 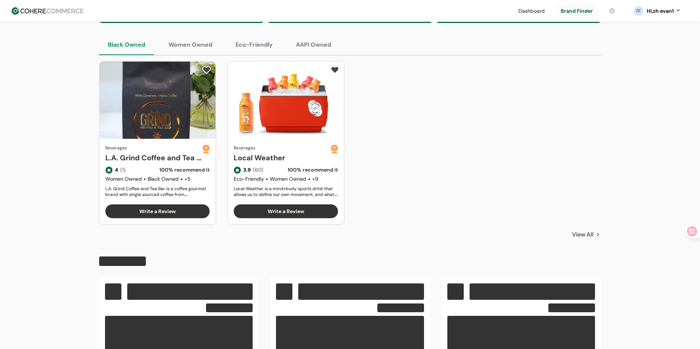 I want to click on svg: 0 percent, so click(x=638, y=11).